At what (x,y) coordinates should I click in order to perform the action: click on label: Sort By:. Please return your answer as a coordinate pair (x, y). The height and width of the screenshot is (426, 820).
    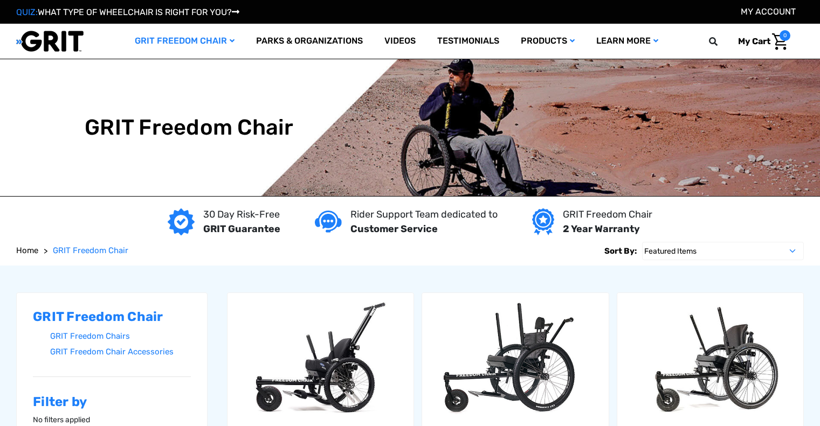
    Looking at the image, I should click on (620, 251).